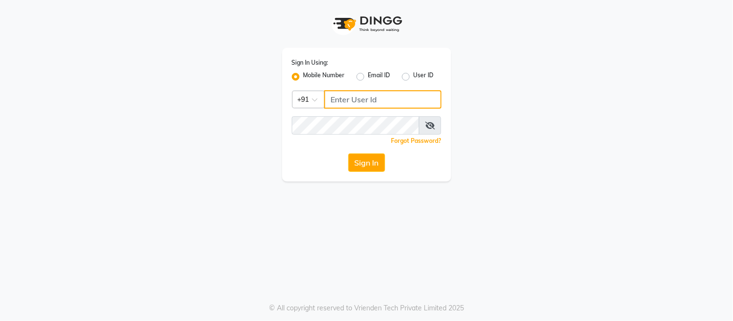  What do you see at coordinates (310, 63) in the screenshot?
I see `label: Sign In Using:` at bounding box center [310, 63].